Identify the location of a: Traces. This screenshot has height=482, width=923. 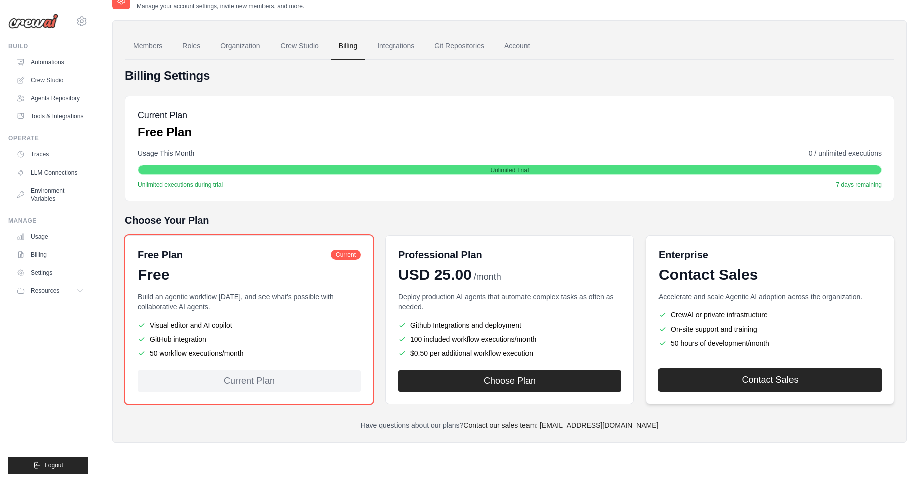
(50, 155).